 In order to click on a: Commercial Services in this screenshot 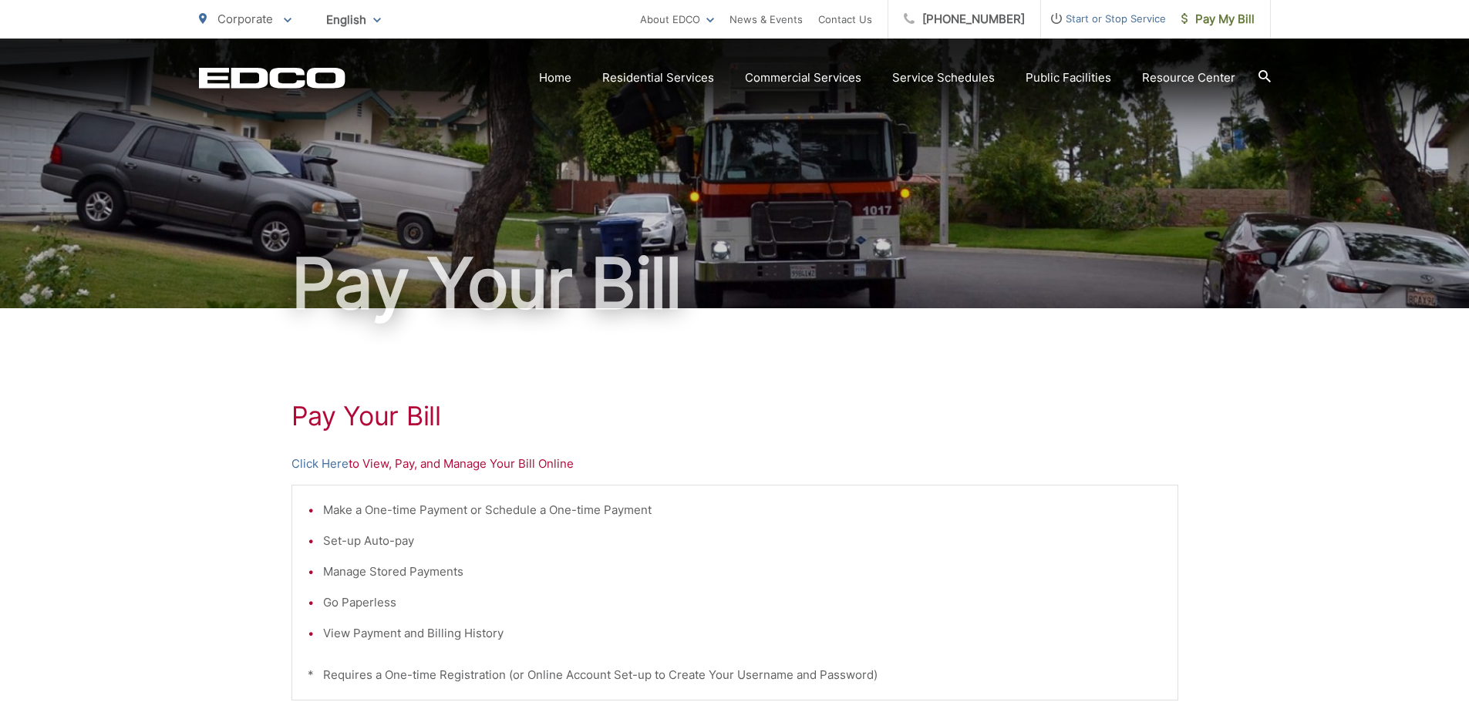, I will do `click(803, 78)`.